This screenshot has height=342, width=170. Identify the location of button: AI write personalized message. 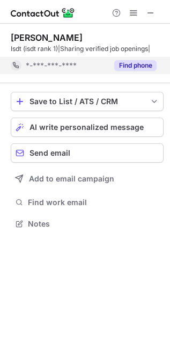
(87, 127).